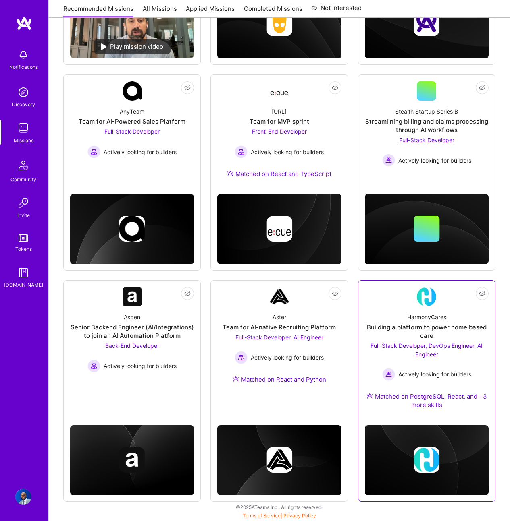 Image resolution: width=510 pixels, height=521 pixels. Describe the element at coordinates (23, 67) in the screenshot. I see `div: Notifications` at that location.